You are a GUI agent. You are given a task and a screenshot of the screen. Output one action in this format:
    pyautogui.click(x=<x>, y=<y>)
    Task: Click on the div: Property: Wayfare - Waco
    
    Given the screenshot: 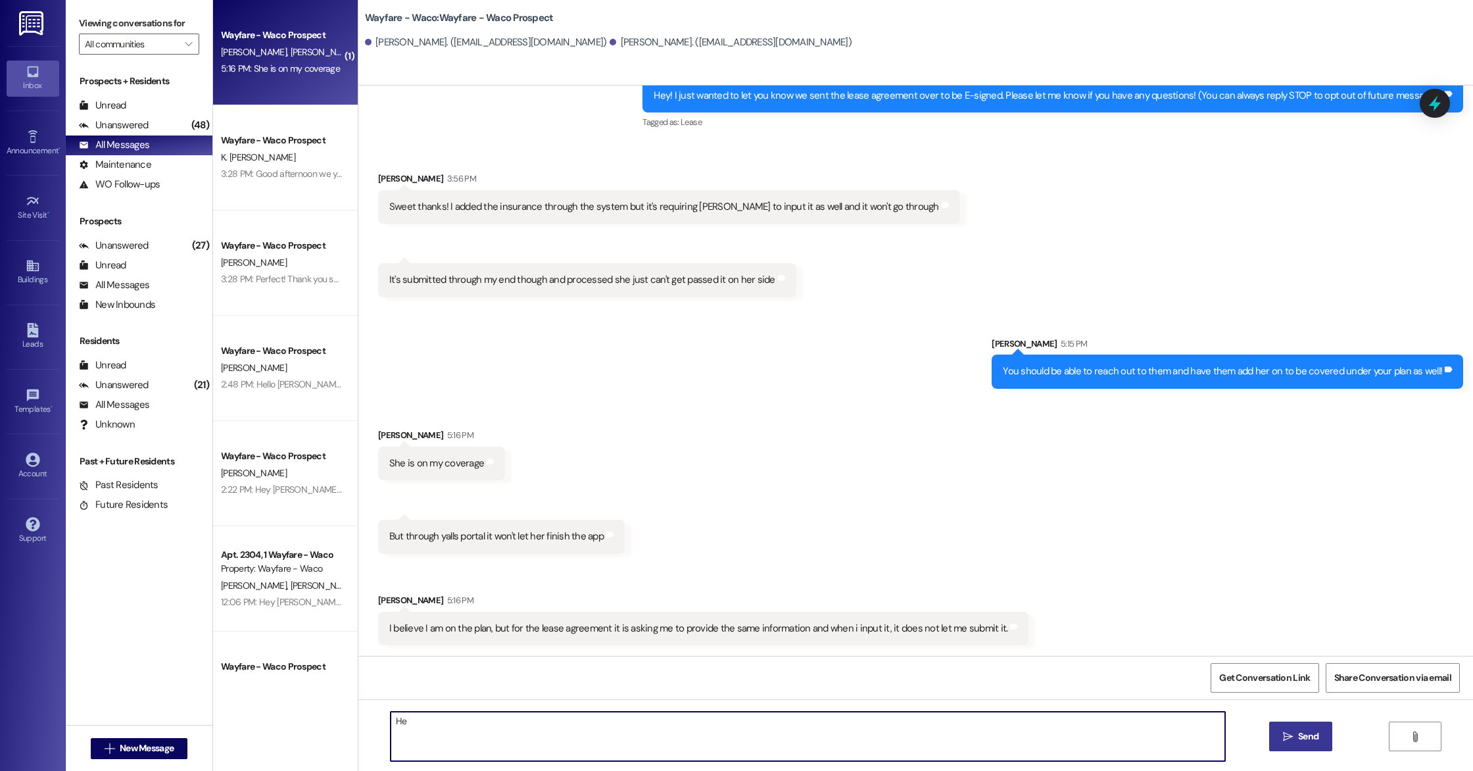 What is the action you would take?
    pyautogui.click(x=281, y=568)
    